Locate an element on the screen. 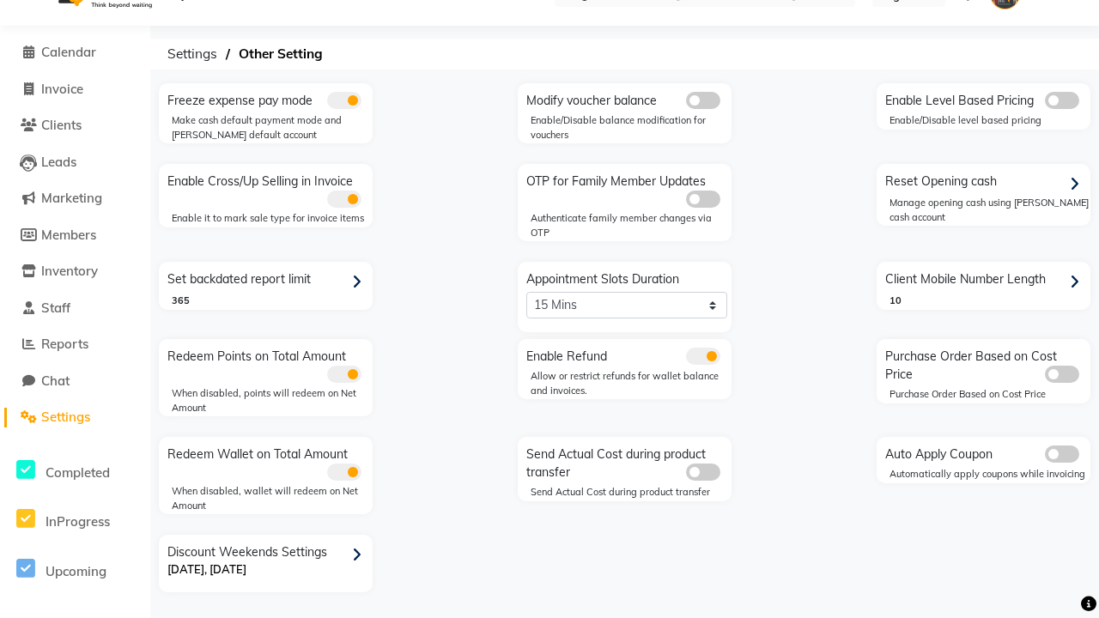 This screenshot has width=1099, height=618. span: Marketing is located at coordinates (71, 197).